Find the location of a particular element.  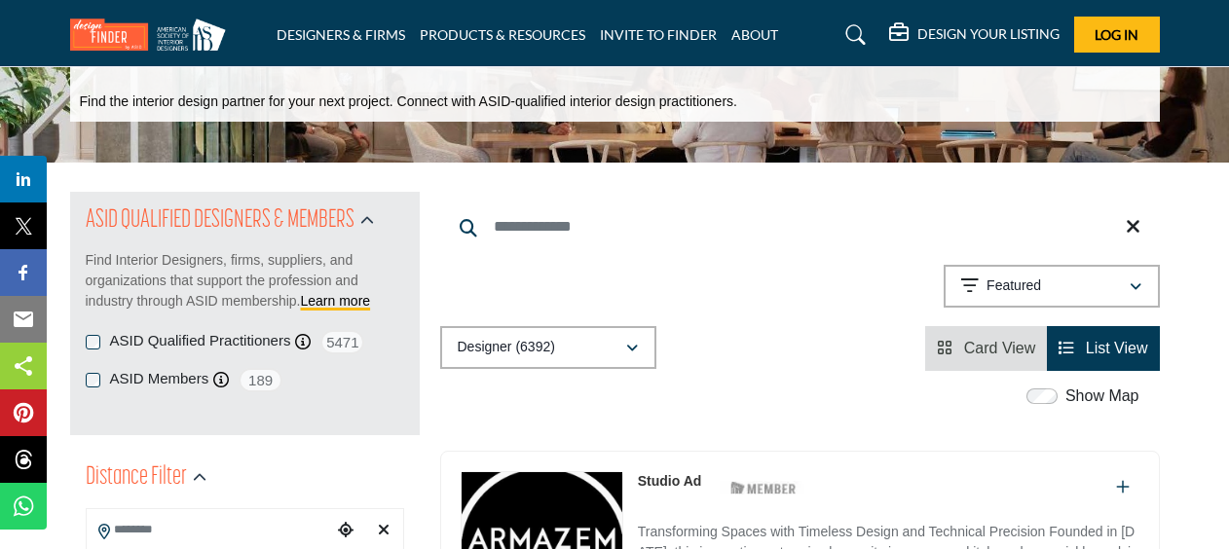

div: DESIGN YOUR LISTING is located at coordinates (974, 35).